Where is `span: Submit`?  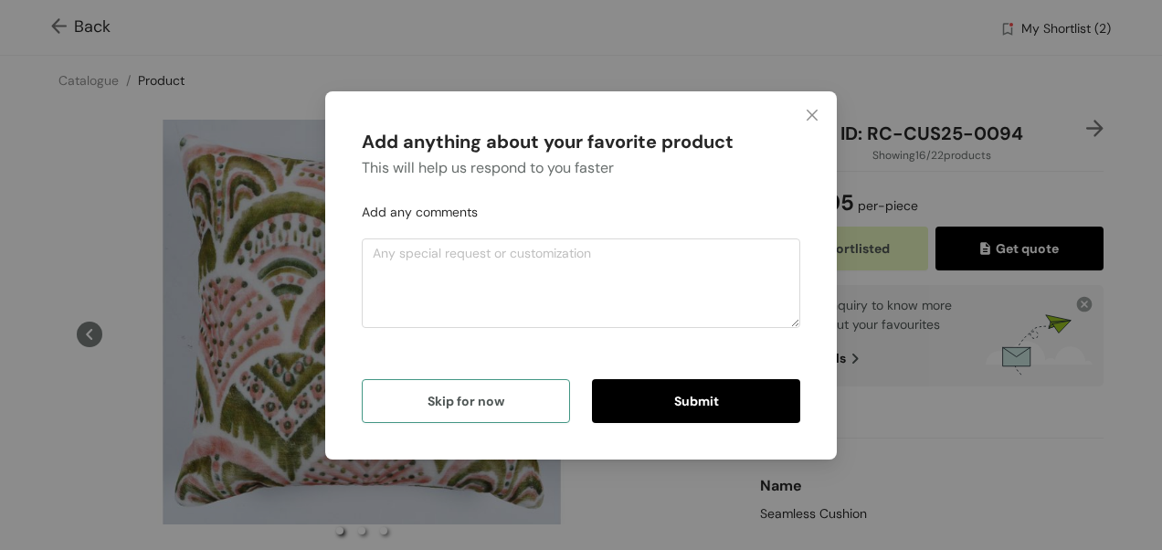
span: Submit is located at coordinates (696, 401).